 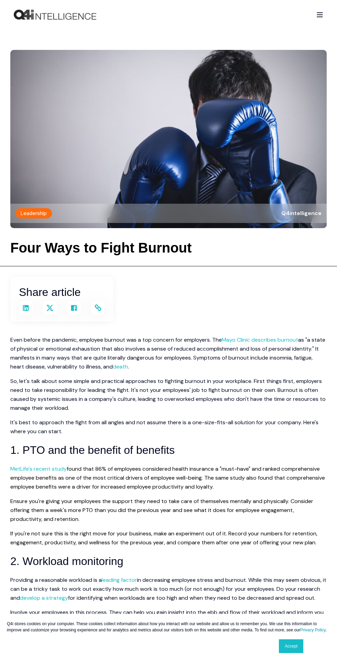 I want to click on label: Leadership, so click(x=34, y=213).